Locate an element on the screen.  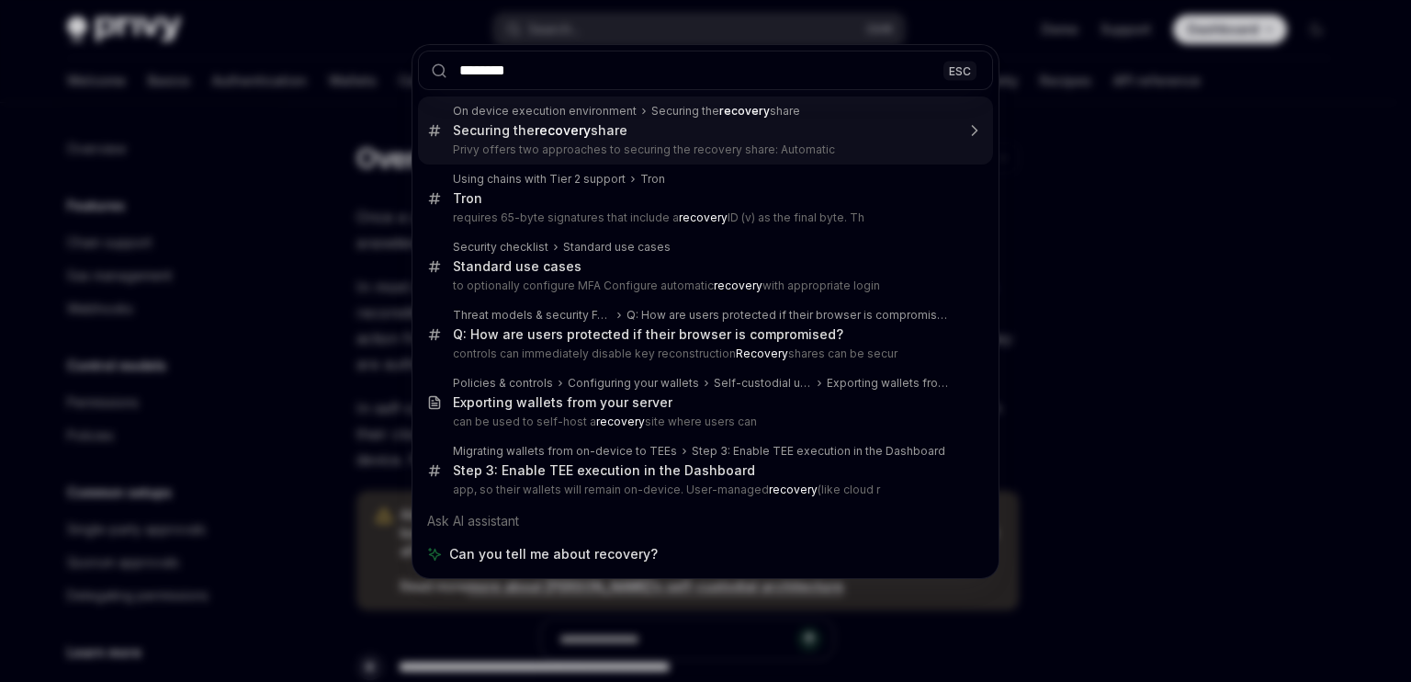
p: can be used to self-host a site where users can is located at coordinates (704, 422).